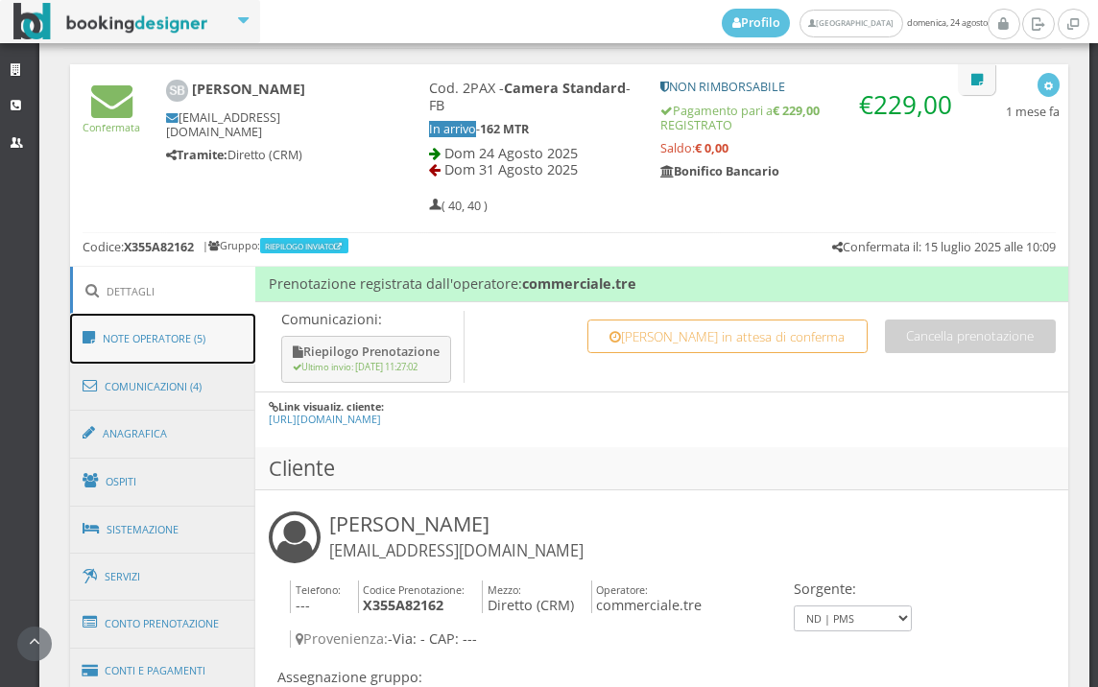  I want to click on strong: € 0,00, so click(711, 148).